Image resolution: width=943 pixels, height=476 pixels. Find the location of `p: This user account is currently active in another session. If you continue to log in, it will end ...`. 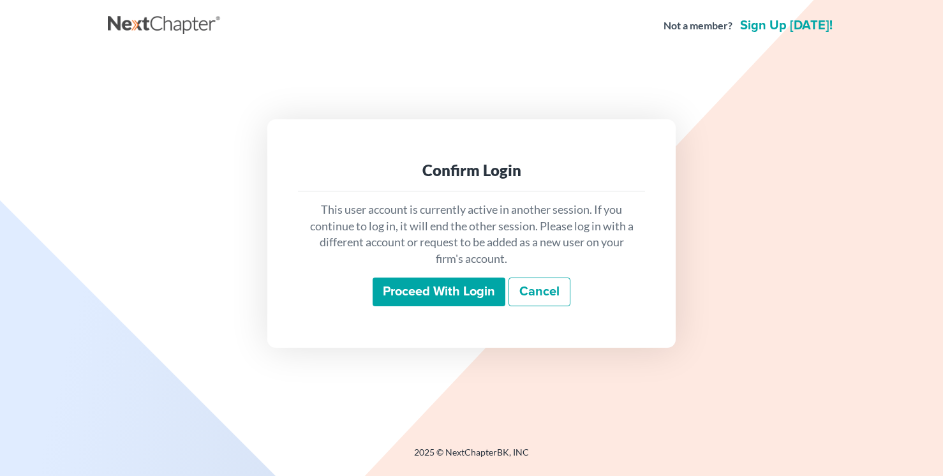

p: This user account is currently active in another session. If you continue to log in, it will end ... is located at coordinates (471, 234).